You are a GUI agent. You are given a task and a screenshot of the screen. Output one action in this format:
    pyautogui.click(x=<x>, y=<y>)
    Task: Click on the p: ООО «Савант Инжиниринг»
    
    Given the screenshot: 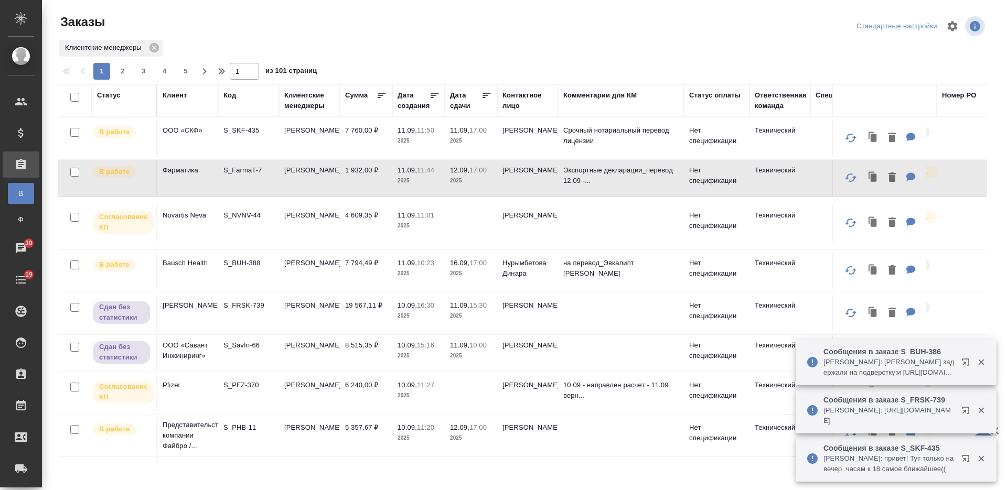 What is the action you would take?
    pyautogui.click(x=188, y=351)
    